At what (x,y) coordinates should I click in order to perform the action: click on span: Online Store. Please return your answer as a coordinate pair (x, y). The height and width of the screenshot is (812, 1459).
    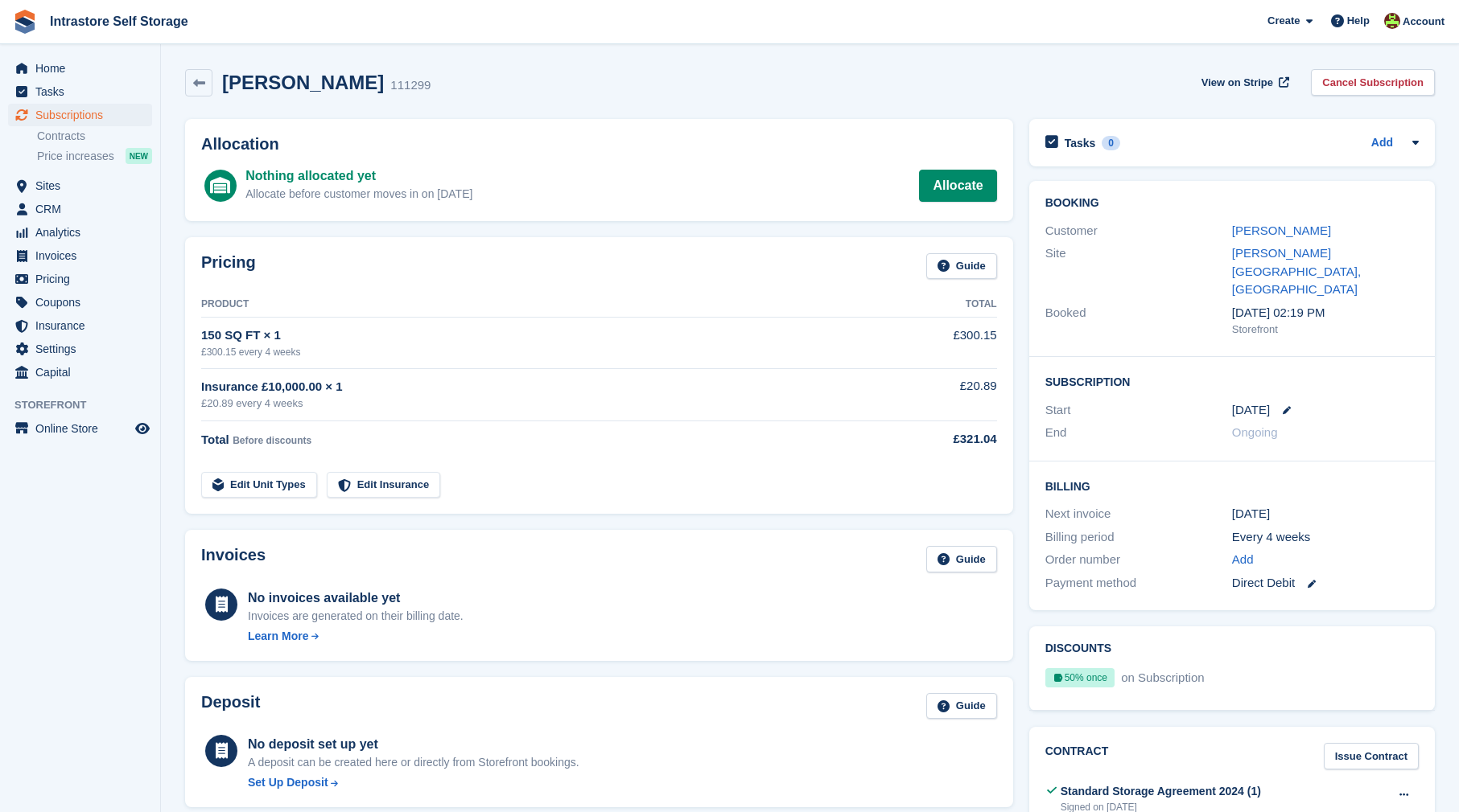
    Looking at the image, I should click on (84, 429).